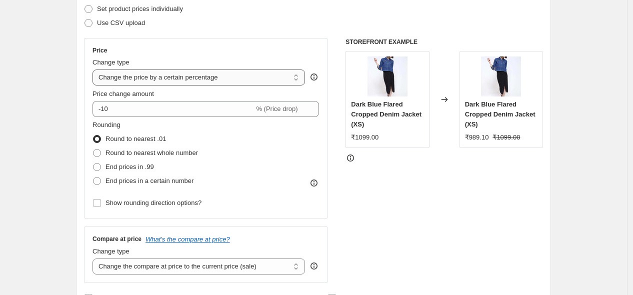 Image resolution: width=633 pixels, height=295 pixels. What do you see at coordinates (187, 239) in the screenshot?
I see `i: What's the compare at price?` at bounding box center [187, 239].